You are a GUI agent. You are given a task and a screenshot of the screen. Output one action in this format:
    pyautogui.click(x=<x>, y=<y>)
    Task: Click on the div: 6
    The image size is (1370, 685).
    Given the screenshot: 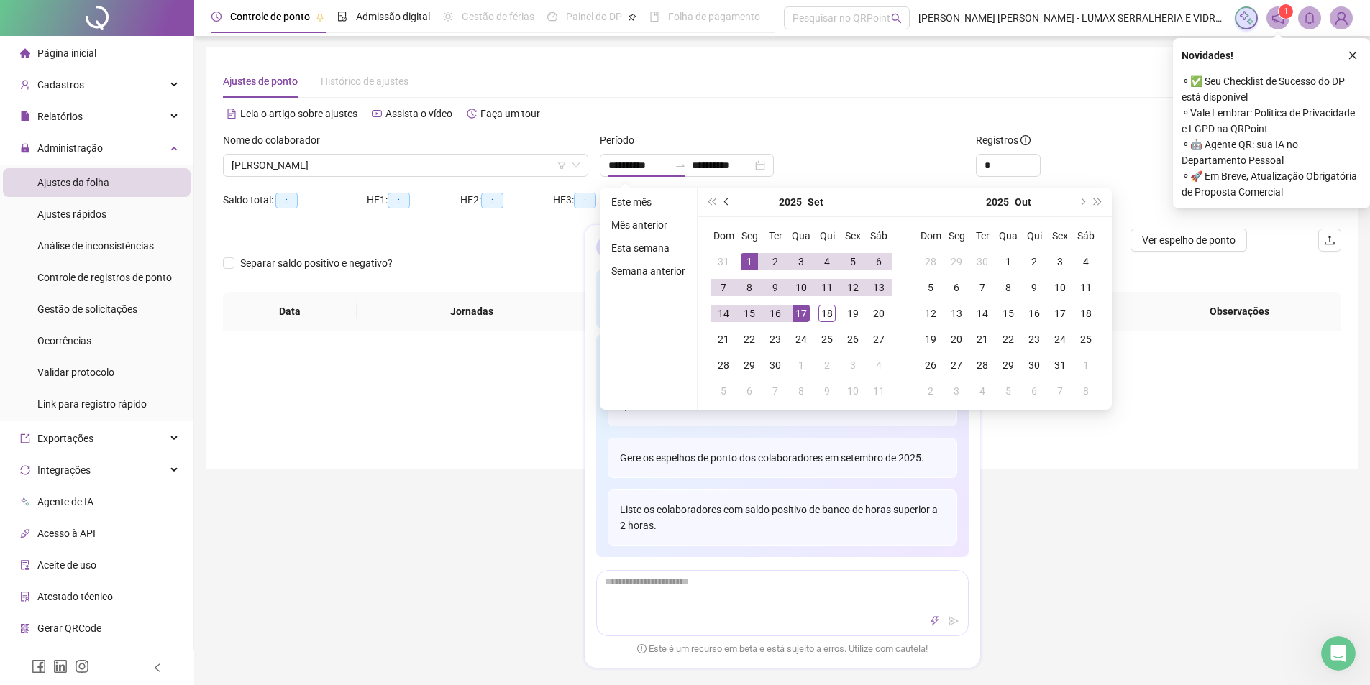 What is the action you would take?
    pyautogui.click(x=749, y=391)
    